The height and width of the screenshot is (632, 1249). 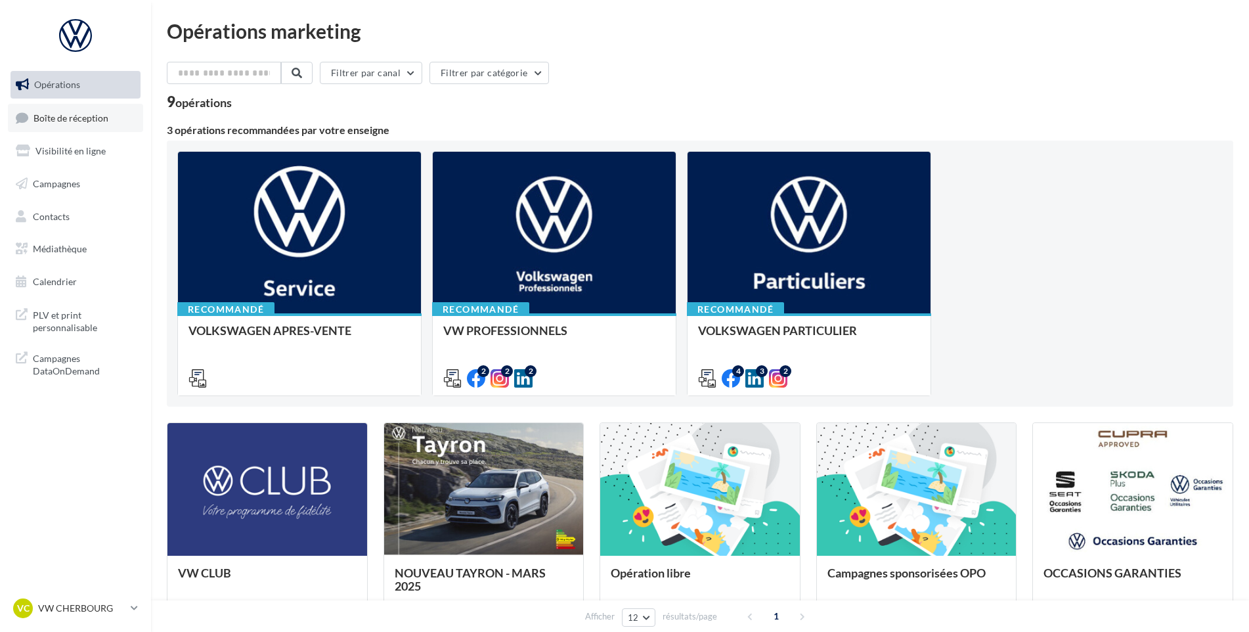 What do you see at coordinates (778, 330) in the screenshot?
I see `span: VOLKSWAGEN PARTICULIER` at bounding box center [778, 330].